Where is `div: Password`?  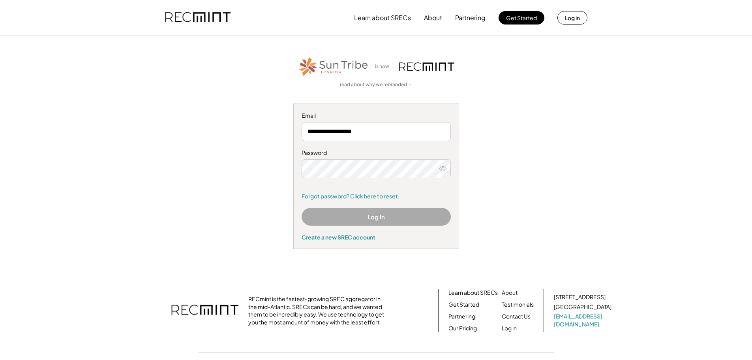 div: Password is located at coordinates (376, 153).